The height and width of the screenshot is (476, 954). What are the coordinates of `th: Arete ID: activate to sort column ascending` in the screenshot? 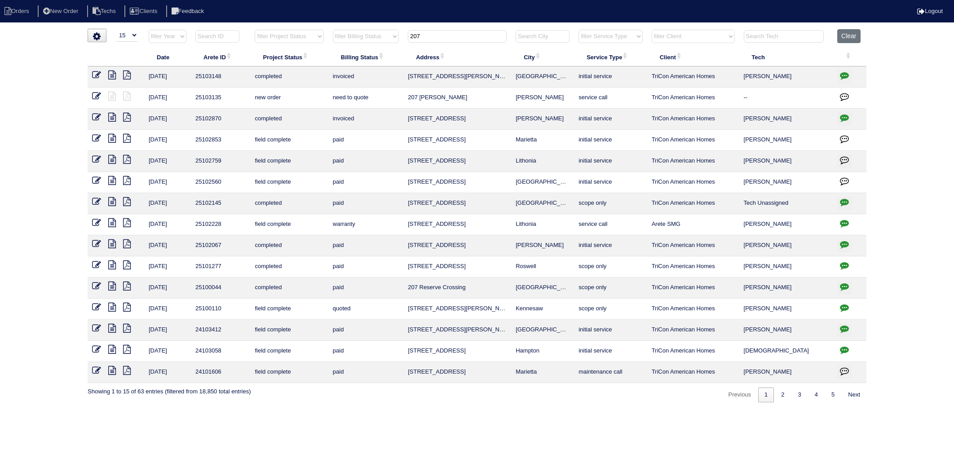 It's located at (220, 57).